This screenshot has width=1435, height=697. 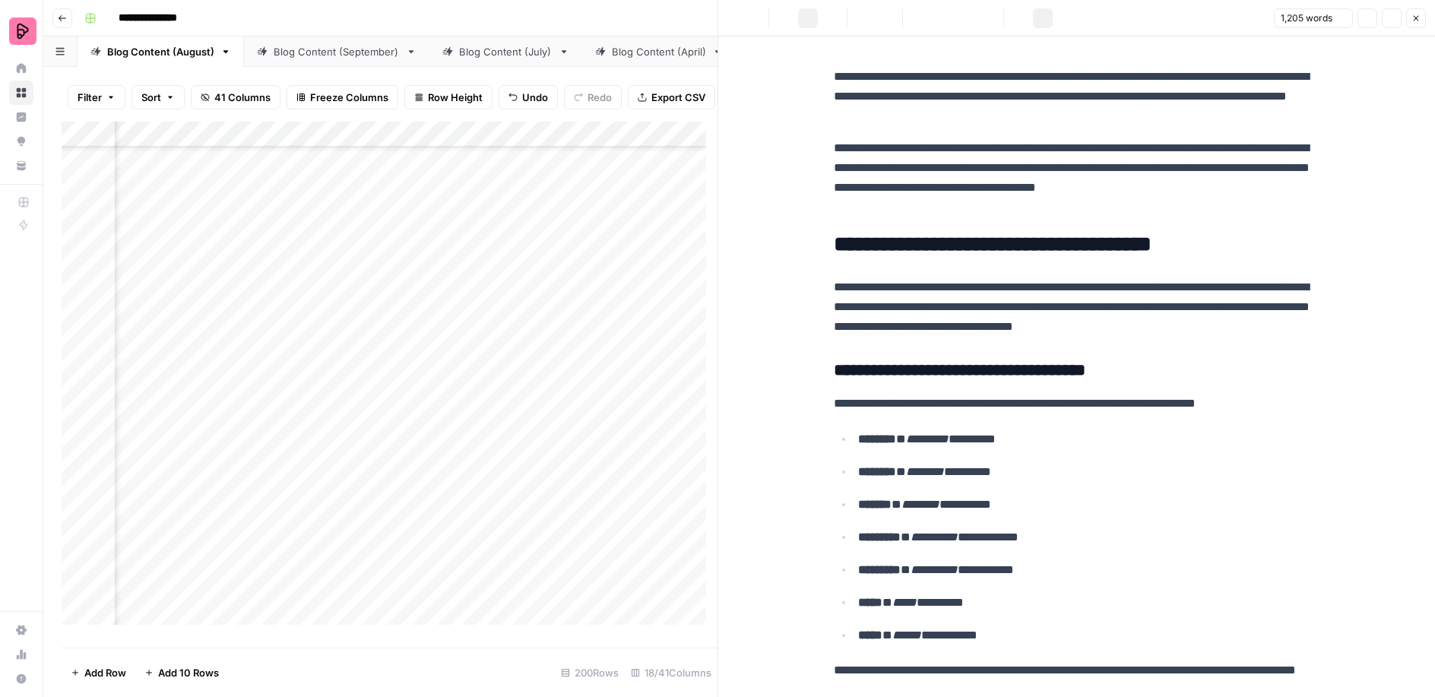 I want to click on span: Add Row, so click(x=105, y=673).